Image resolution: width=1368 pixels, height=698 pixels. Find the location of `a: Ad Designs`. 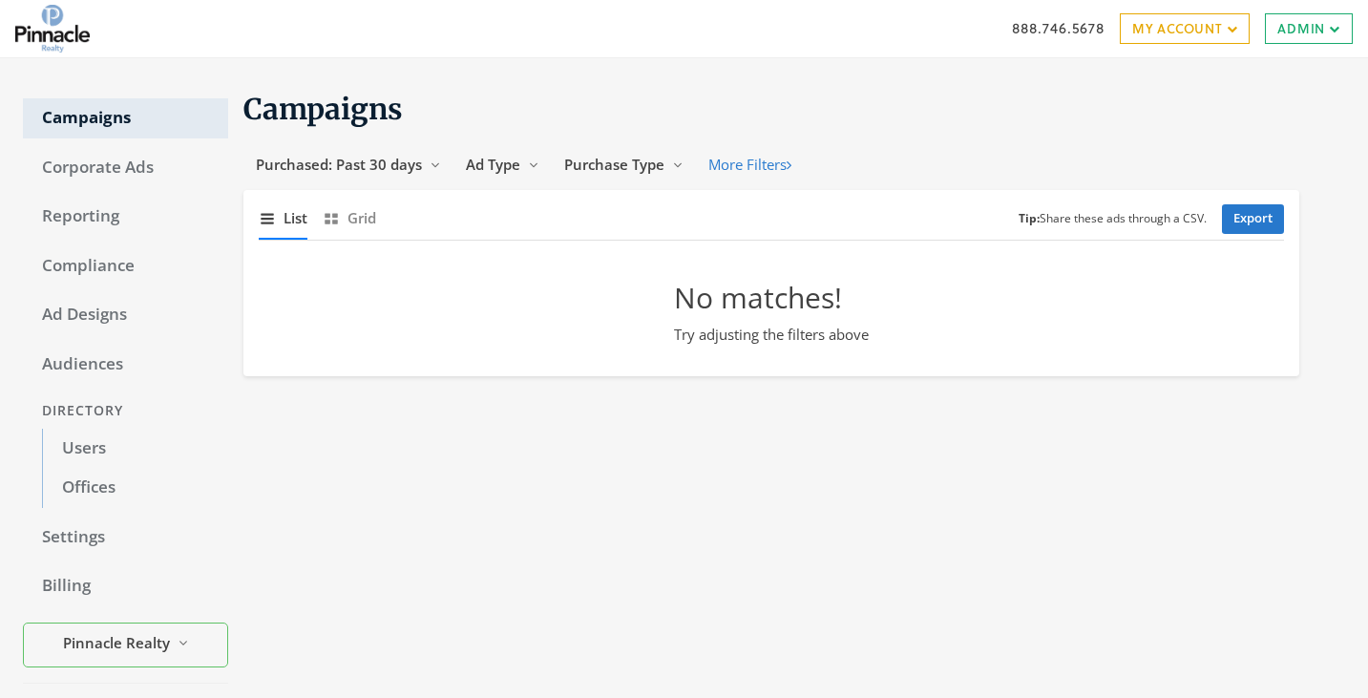

a: Ad Designs is located at coordinates (125, 315).